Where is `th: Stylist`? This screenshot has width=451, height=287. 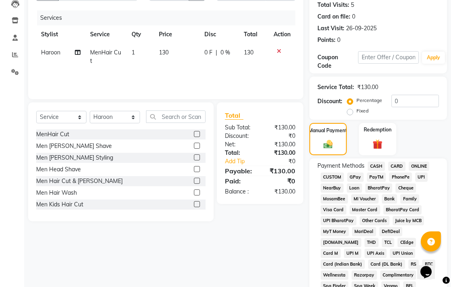
th: Stylist is located at coordinates (61, 34).